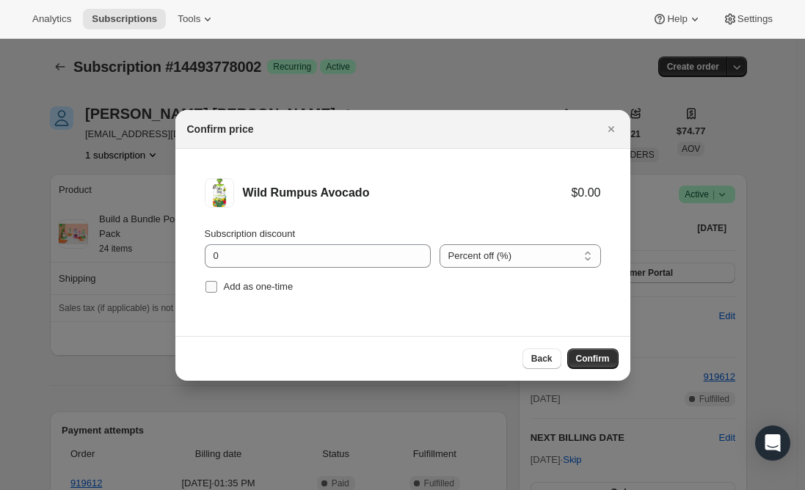 The width and height of the screenshot is (805, 490). What do you see at coordinates (593, 359) in the screenshot?
I see `span: Confirm` at bounding box center [593, 359].